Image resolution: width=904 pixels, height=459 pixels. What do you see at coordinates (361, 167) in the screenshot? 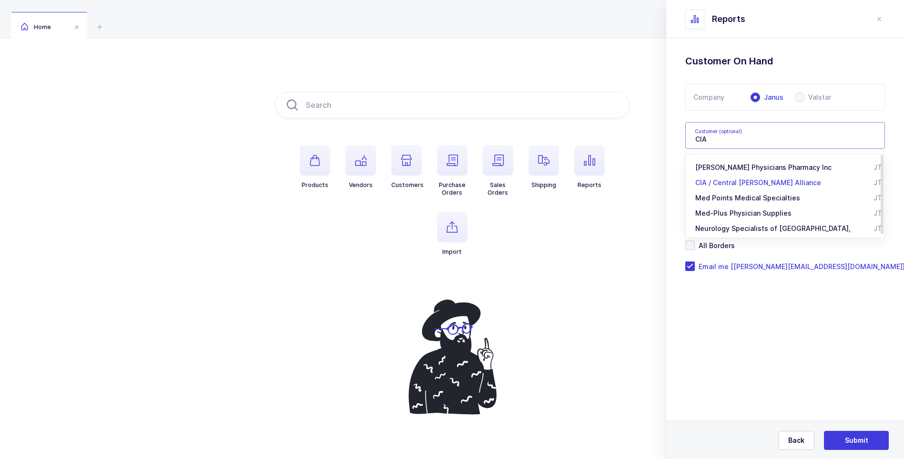
I see `button: Vendors` at bounding box center [361, 167].